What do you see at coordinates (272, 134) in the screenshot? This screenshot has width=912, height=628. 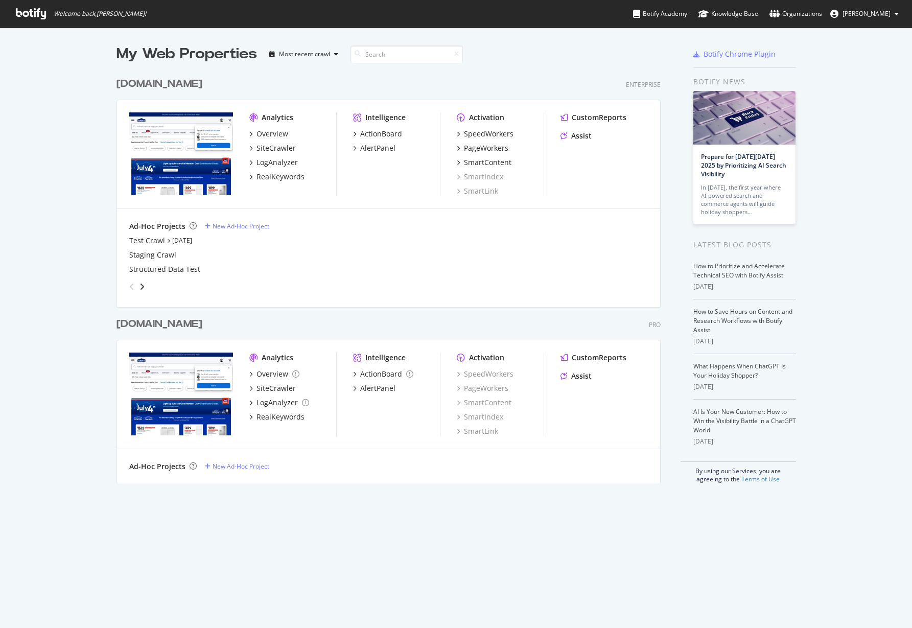 I see `div: Overview` at bounding box center [272, 134].